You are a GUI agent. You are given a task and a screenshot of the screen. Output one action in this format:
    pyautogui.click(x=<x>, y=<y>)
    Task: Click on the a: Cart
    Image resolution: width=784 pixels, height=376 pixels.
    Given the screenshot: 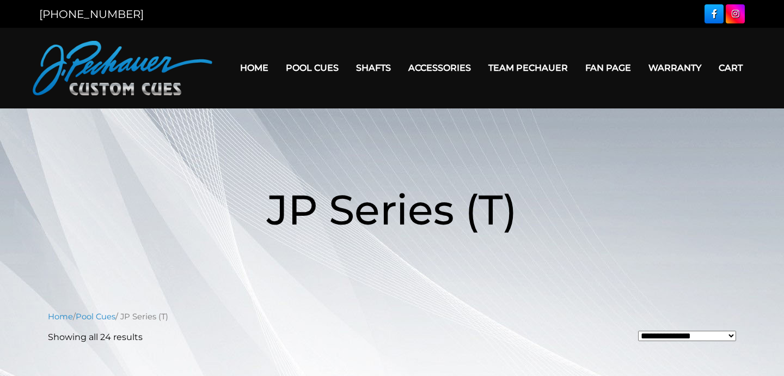 What is the action you would take?
    pyautogui.click(x=731, y=67)
    